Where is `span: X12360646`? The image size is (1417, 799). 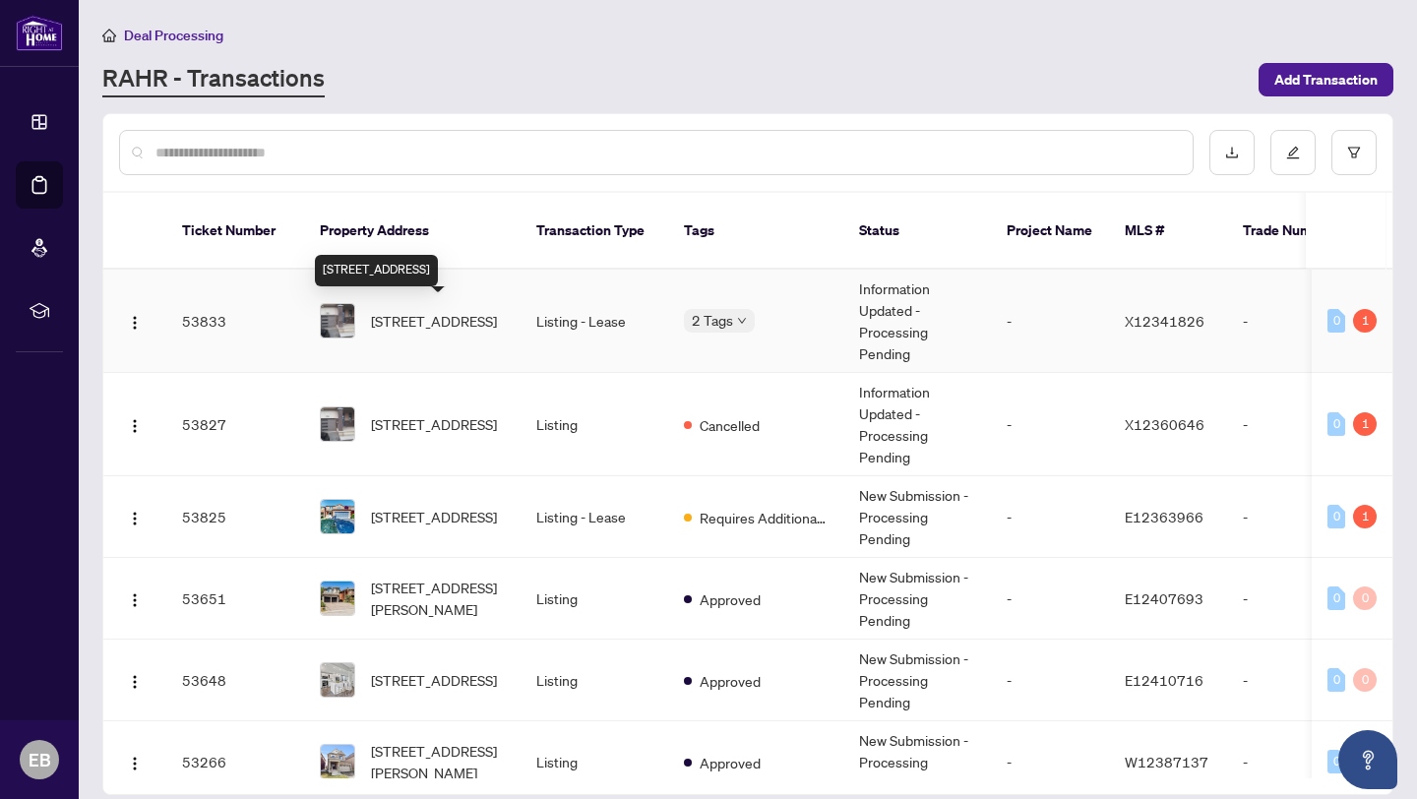 span: X12360646 is located at coordinates (1164, 424).